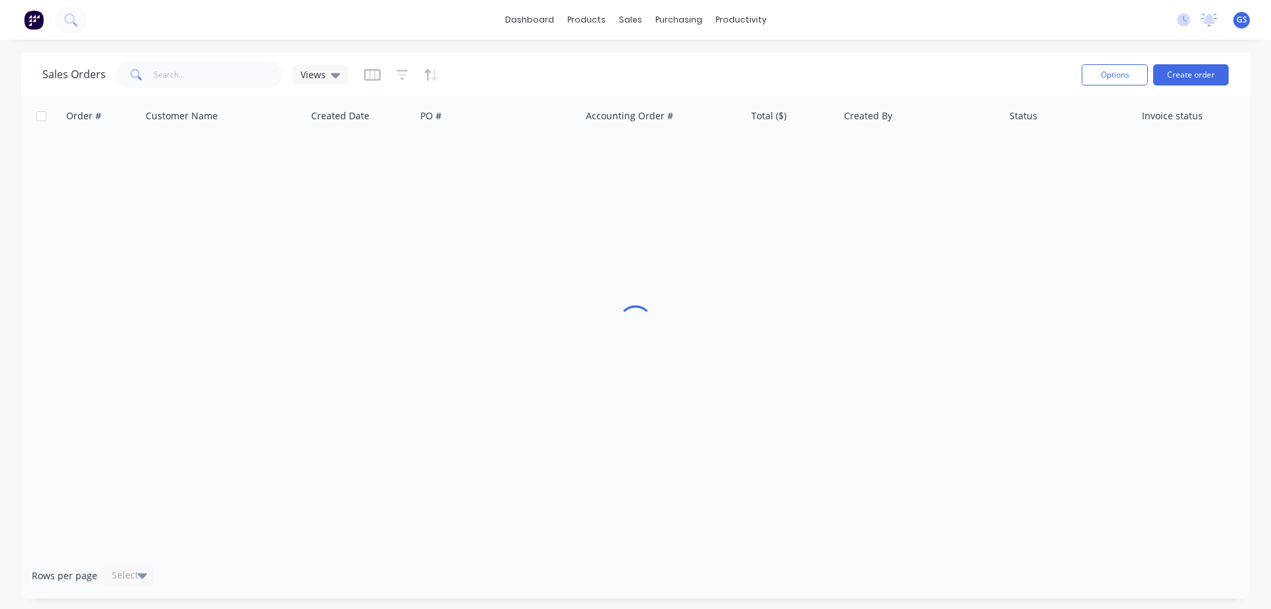  I want to click on input: Search..., so click(218, 75).